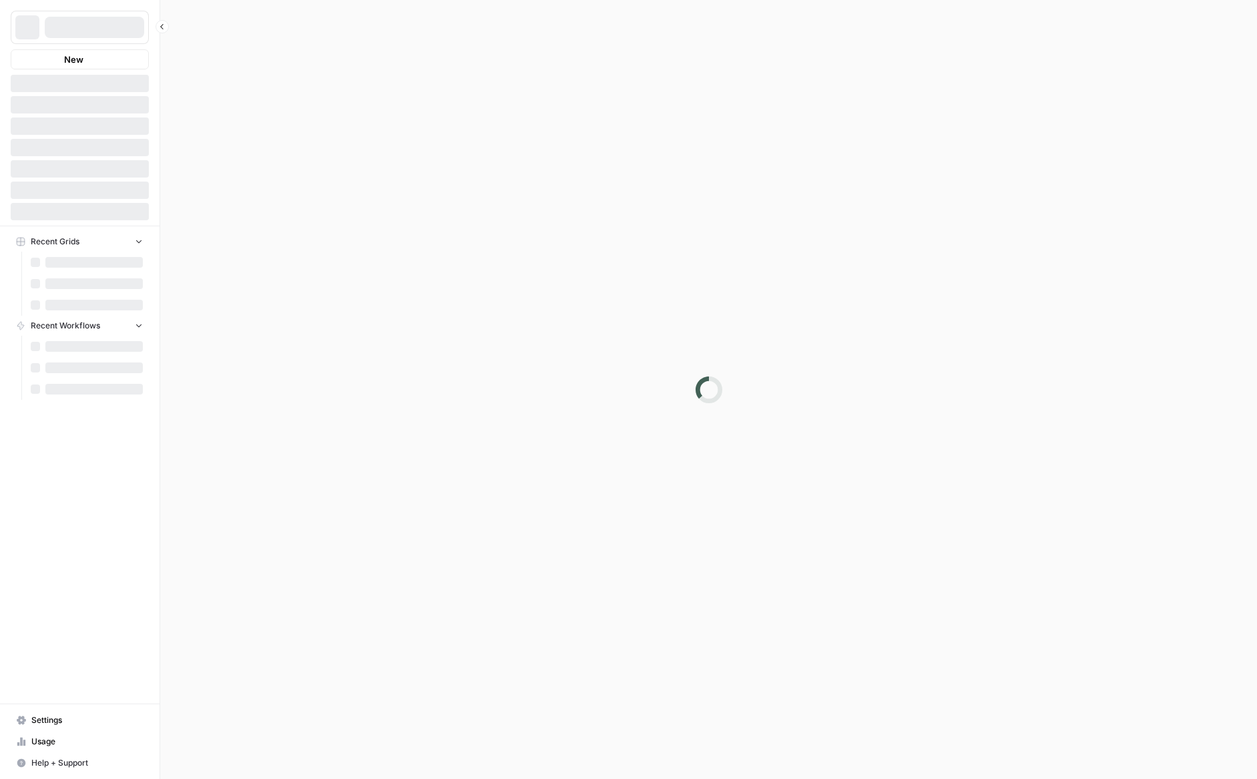 This screenshot has width=1257, height=779. I want to click on button: Recent Grids, so click(79, 242).